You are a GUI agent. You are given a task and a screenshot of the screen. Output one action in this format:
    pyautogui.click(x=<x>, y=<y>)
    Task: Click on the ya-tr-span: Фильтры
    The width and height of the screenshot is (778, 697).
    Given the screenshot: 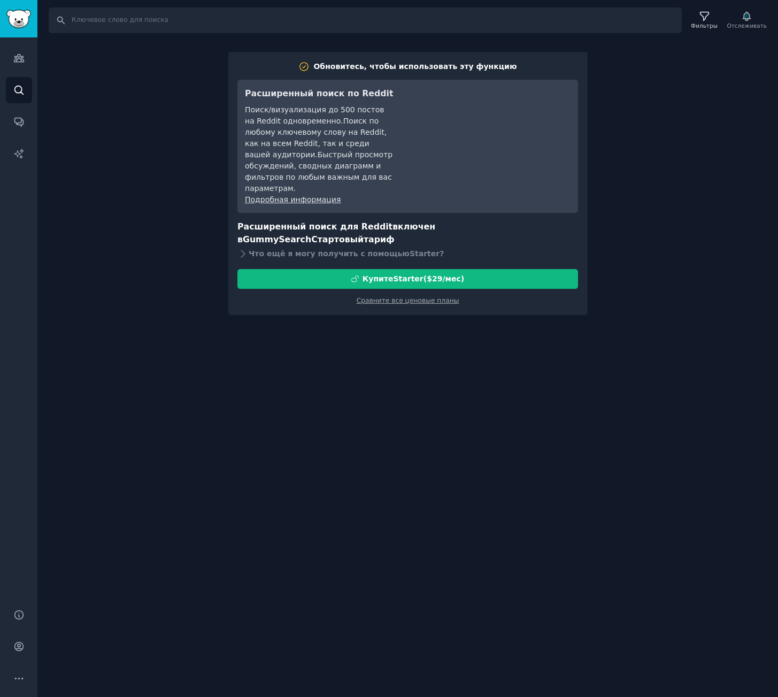 What is the action you would take?
    pyautogui.click(x=704, y=26)
    